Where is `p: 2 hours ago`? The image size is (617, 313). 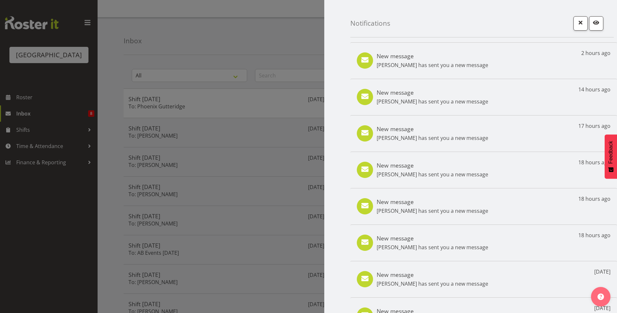
p: 2 hours ago is located at coordinates (596, 53).